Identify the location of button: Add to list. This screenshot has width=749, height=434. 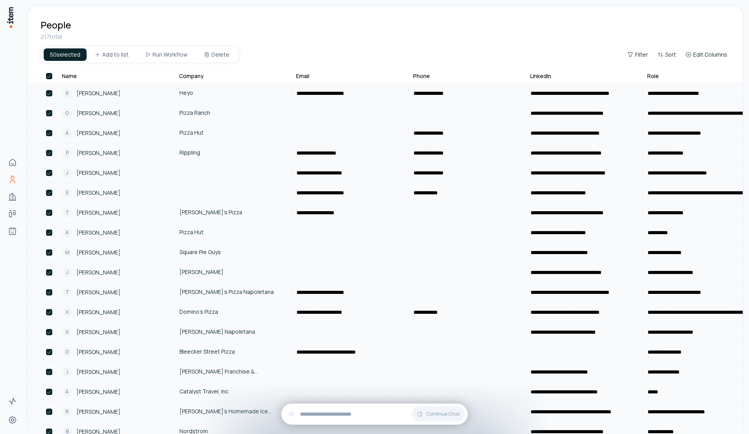
(112, 55).